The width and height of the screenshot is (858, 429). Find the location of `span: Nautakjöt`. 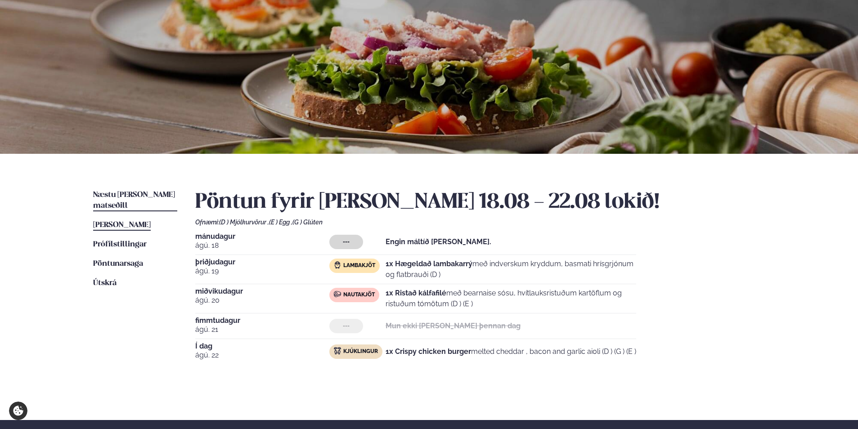

span: Nautakjöt is located at coordinates (359, 295).